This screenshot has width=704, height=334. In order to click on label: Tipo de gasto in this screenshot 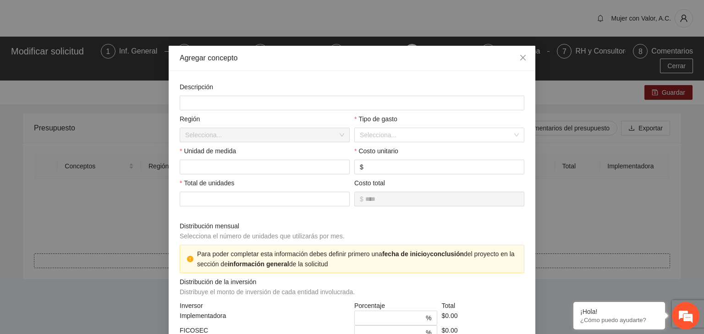, I will do `click(376, 119)`.